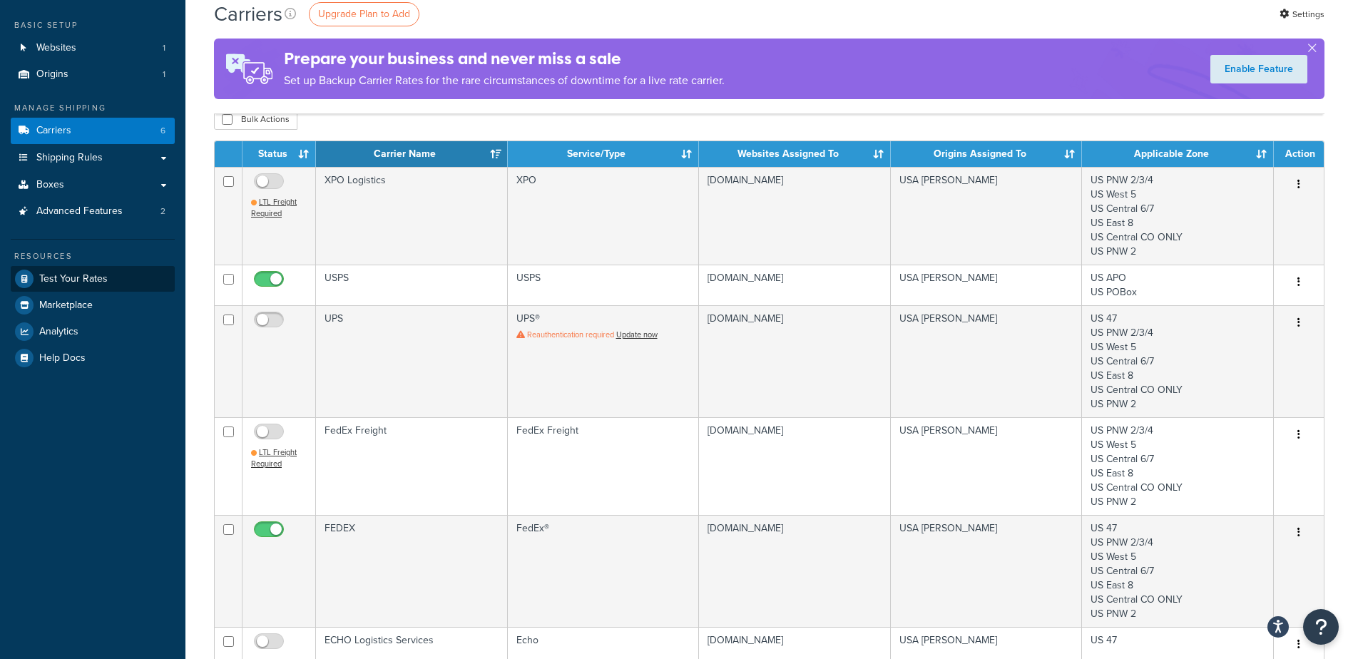 Image resolution: width=1353 pixels, height=659 pixels. Describe the element at coordinates (93, 256) in the screenshot. I see `div: Resources` at that location.